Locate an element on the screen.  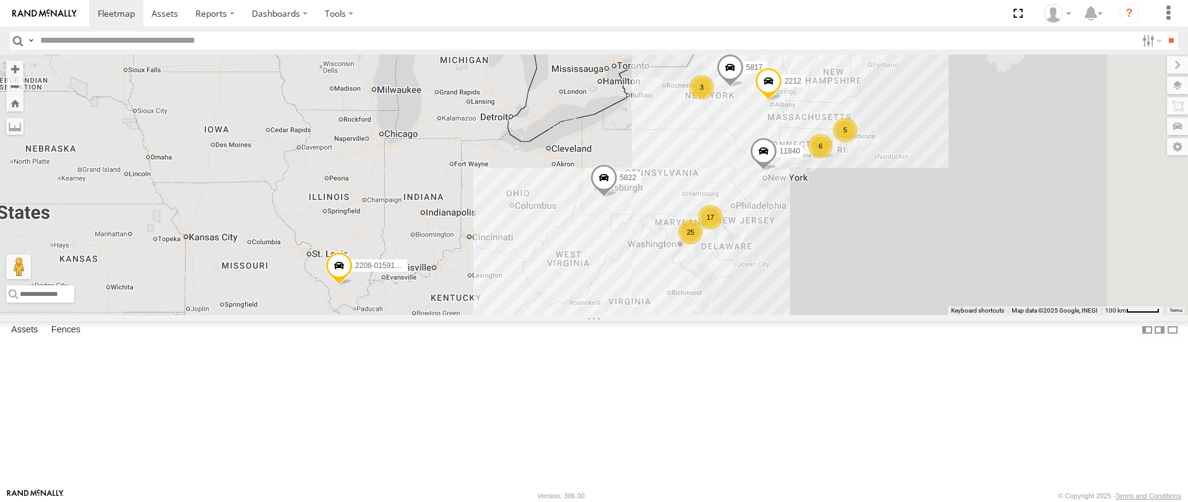
button: Map Scale: 100 km per 50 pixels is located at coordinates (1132, 311).